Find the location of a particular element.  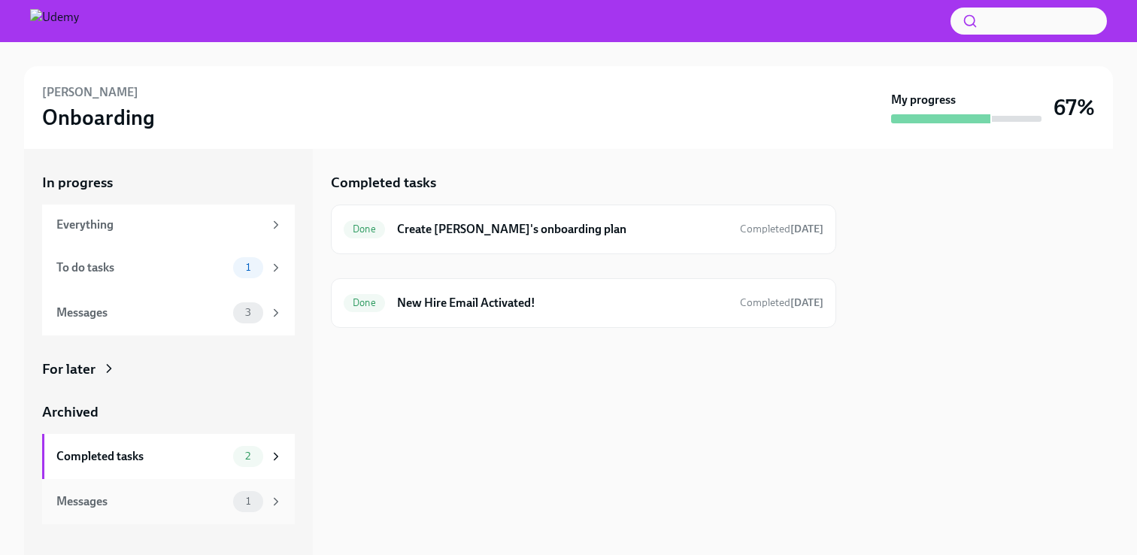

a: In progress is located at coordinates (168, 183).